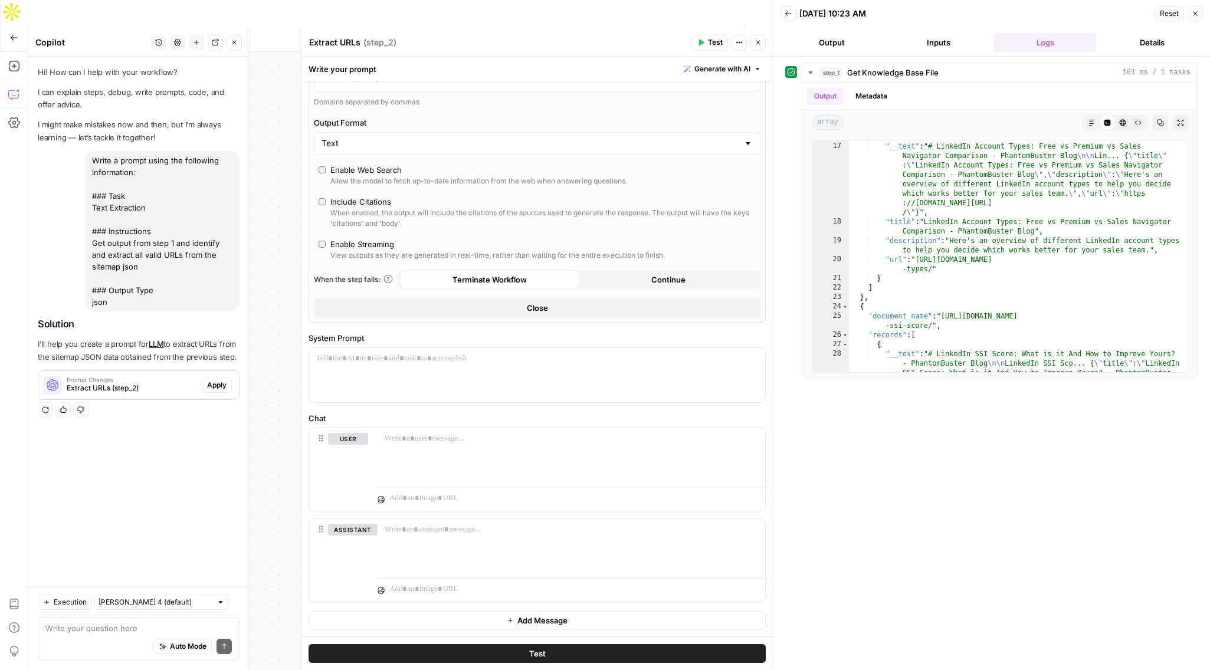 The image size is (1210, 670). Describe the element at coordinates (830, 321) in the screenshot. I see `div: 25` at that location.